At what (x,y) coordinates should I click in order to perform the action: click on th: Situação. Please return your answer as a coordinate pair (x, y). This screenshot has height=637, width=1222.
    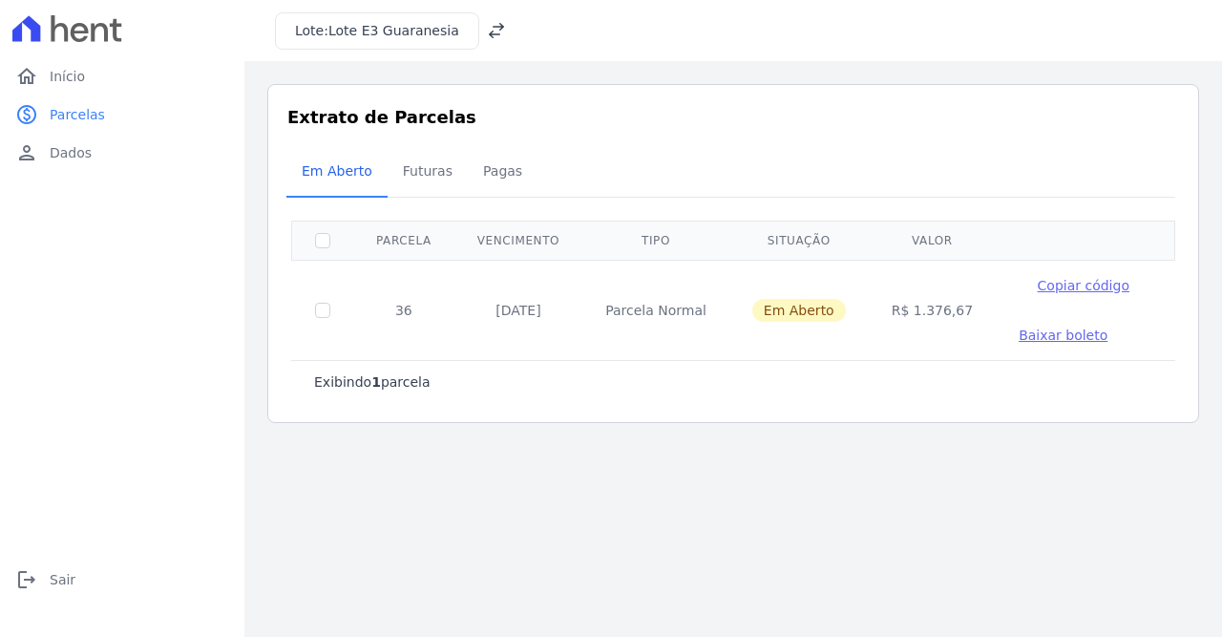
    Looking at the image, I should click on (799, 240).